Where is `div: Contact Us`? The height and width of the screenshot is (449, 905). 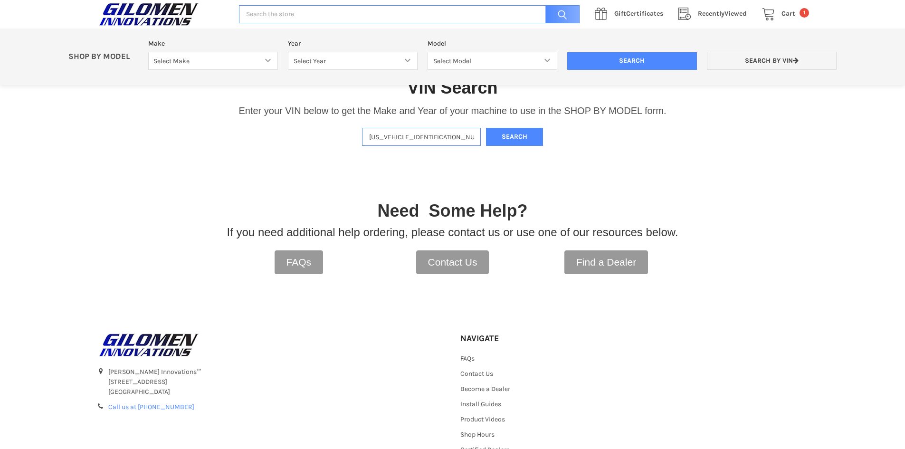 div: Contact Us is located at coordinates (453, 262).